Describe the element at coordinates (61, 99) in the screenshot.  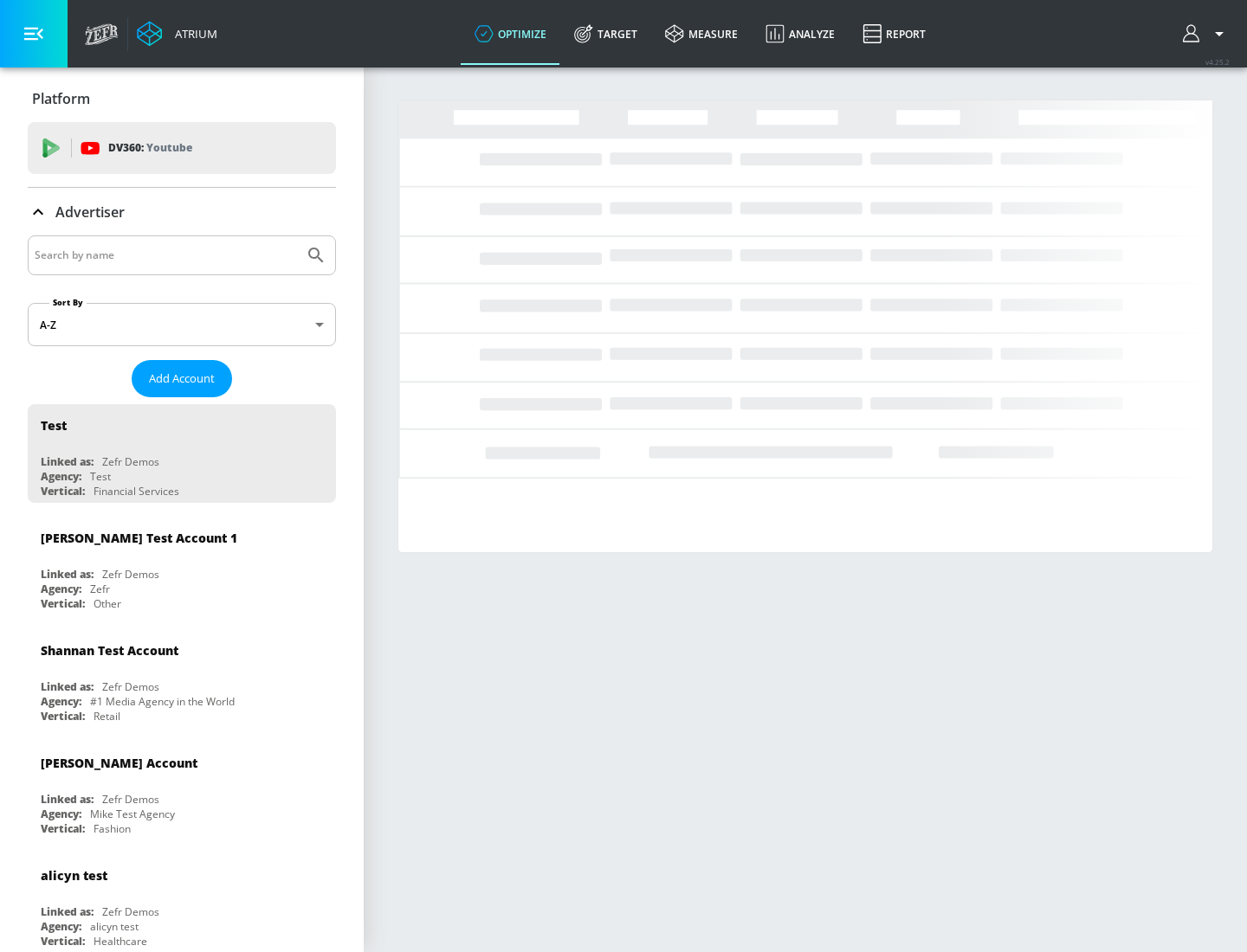
I see `p: Platform` at that location.